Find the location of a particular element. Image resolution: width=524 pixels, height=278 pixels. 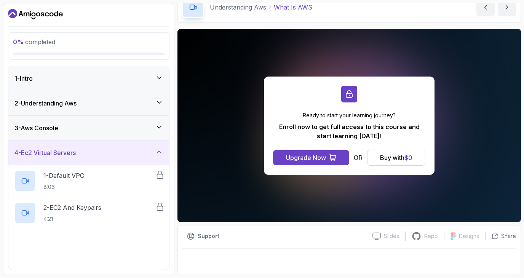

p: Understanding Aws is located at coordinates (238, 7).